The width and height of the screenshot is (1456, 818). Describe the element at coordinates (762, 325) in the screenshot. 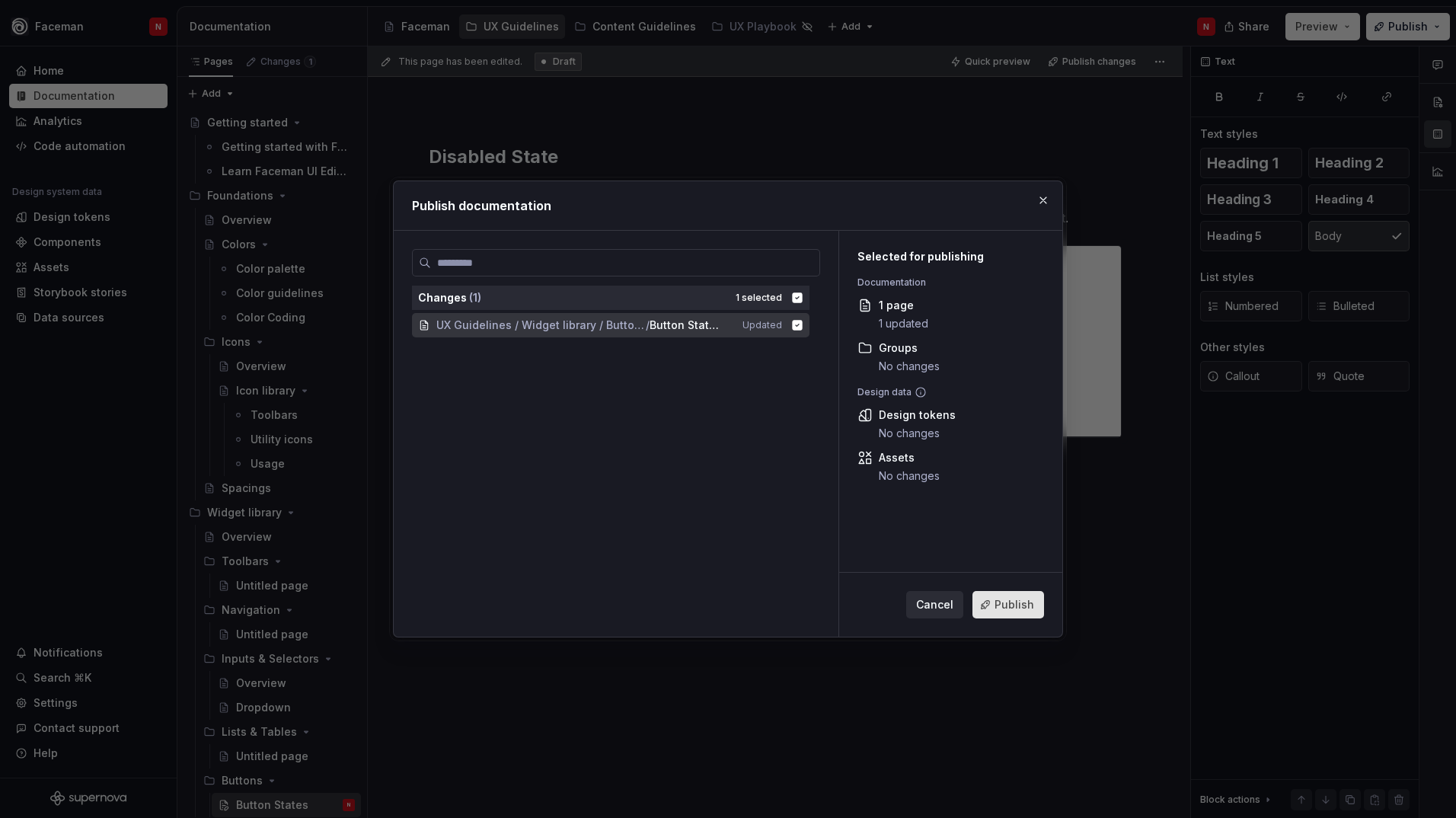

I see `span: Updated` at that location.